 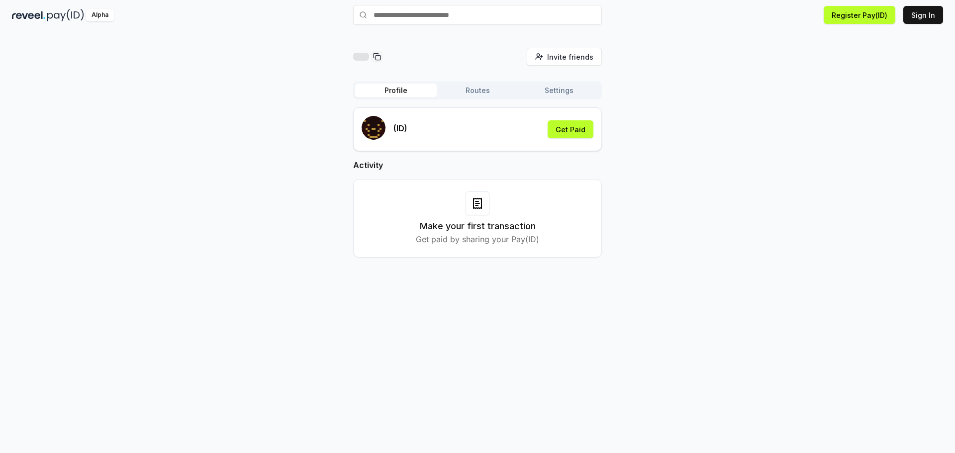 I want to click on button: Invite friends, so click(x=564, y=57).